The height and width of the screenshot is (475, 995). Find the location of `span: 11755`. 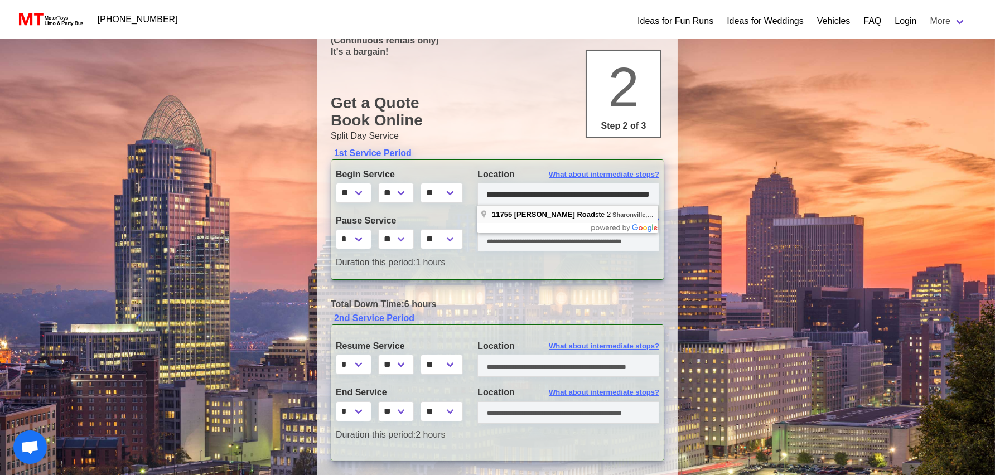

span: 11755 is located at coordinates (502, 214).